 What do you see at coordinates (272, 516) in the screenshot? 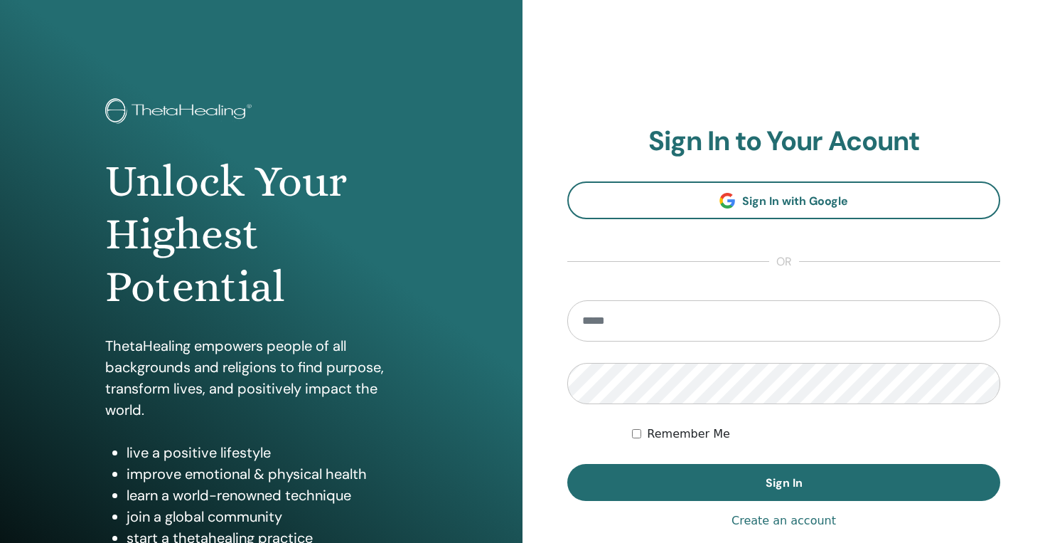
I see `li: join a global community` at bounding box center [272, 516].